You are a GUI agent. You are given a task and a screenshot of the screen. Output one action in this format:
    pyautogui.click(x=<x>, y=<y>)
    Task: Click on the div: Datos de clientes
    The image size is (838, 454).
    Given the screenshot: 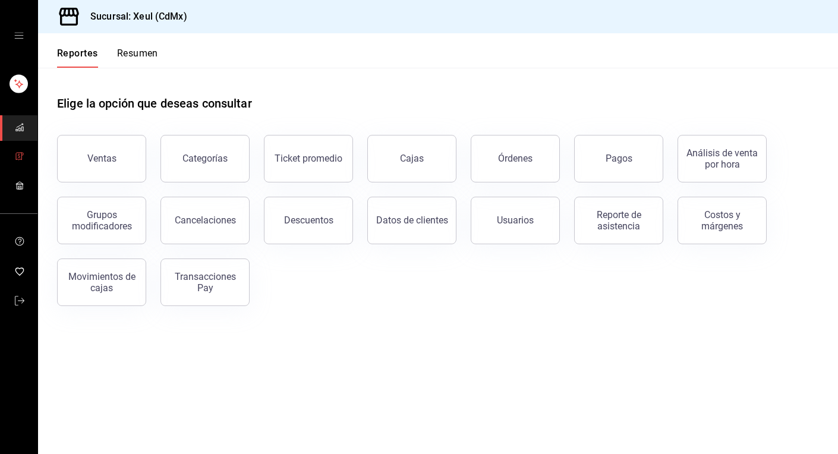 What is the action you would take?
    pyautogui.click(x=412, y=220)
    